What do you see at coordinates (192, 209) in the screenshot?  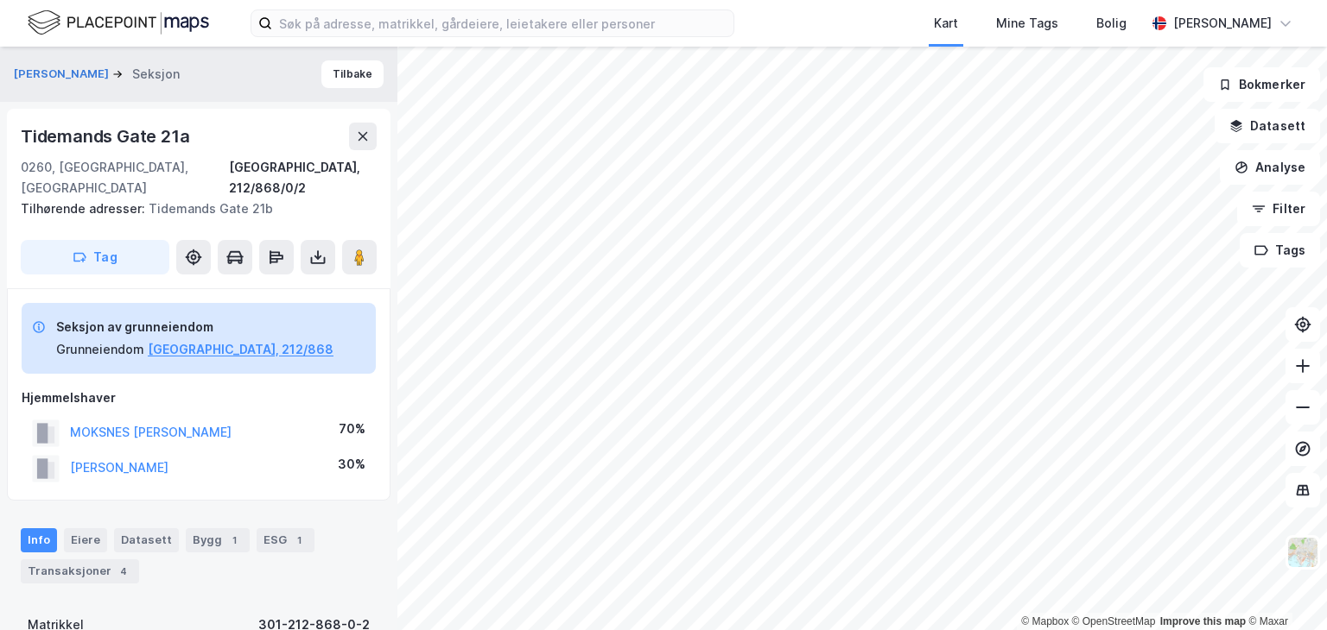 I see `div: Tidemands Gate 21b` at bounding box center [192, 209].